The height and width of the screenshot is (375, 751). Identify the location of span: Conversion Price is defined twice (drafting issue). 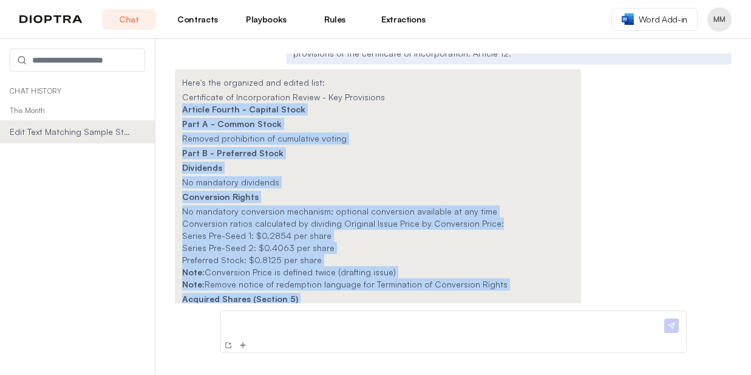
(300, 271).